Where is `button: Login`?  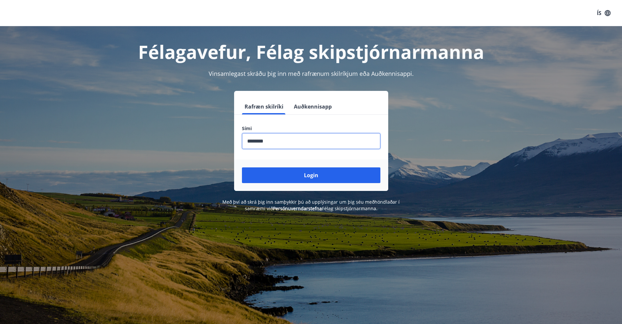 button: Login is located at coordinates (311, 175).